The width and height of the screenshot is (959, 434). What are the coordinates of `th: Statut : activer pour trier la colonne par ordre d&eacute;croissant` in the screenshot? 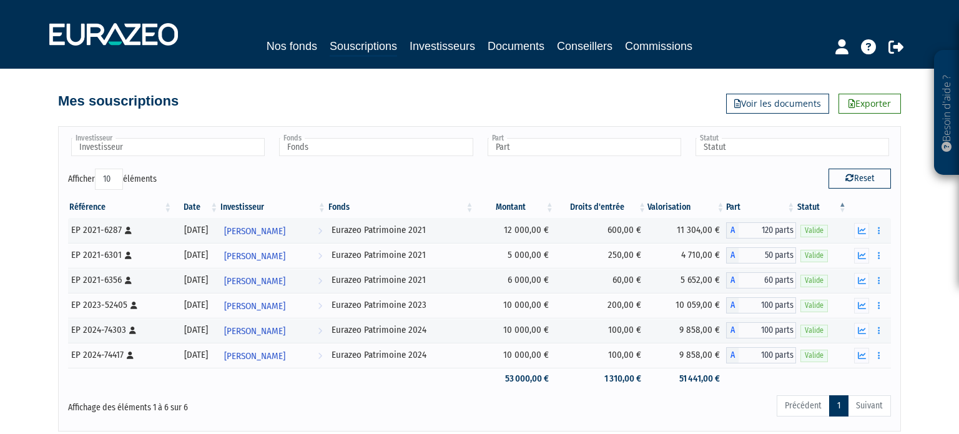 It's located at (822, 207).